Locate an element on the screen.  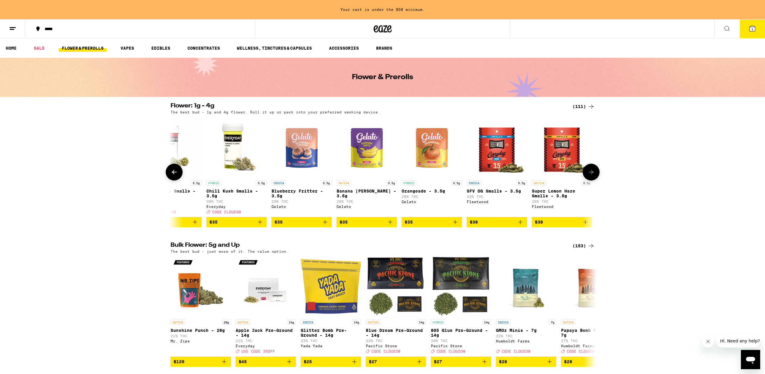
span: $45 is located at coordinates (242, 362).